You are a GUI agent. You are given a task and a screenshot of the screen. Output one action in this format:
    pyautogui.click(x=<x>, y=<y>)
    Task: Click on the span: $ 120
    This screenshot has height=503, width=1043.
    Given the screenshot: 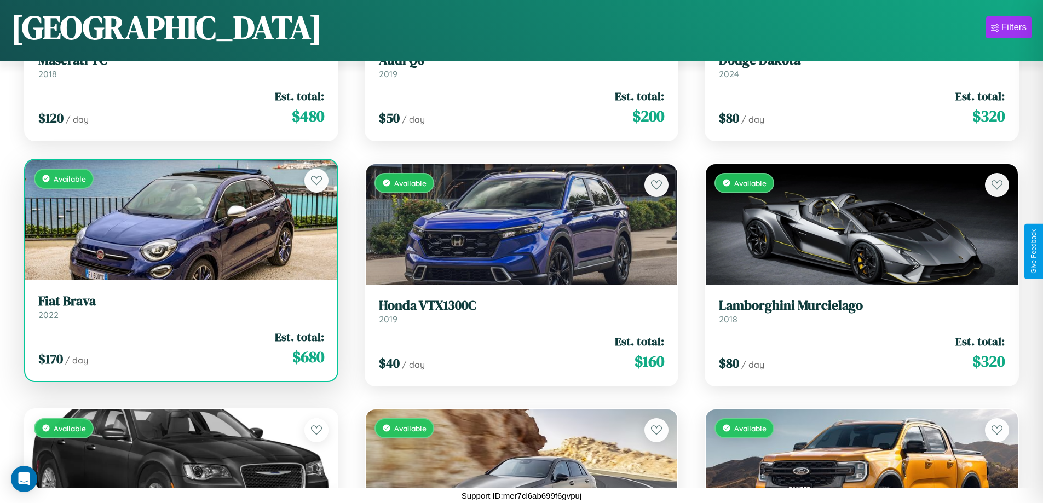 What is the action you would take?
    pyautogui.click(x=51, y=118)
    